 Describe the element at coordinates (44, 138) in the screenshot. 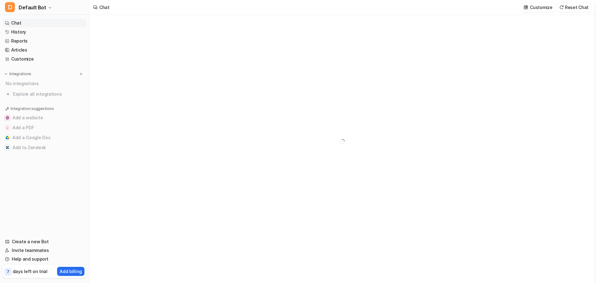

I see `button: Add a Google DocAdd a Google Doc` at that location.